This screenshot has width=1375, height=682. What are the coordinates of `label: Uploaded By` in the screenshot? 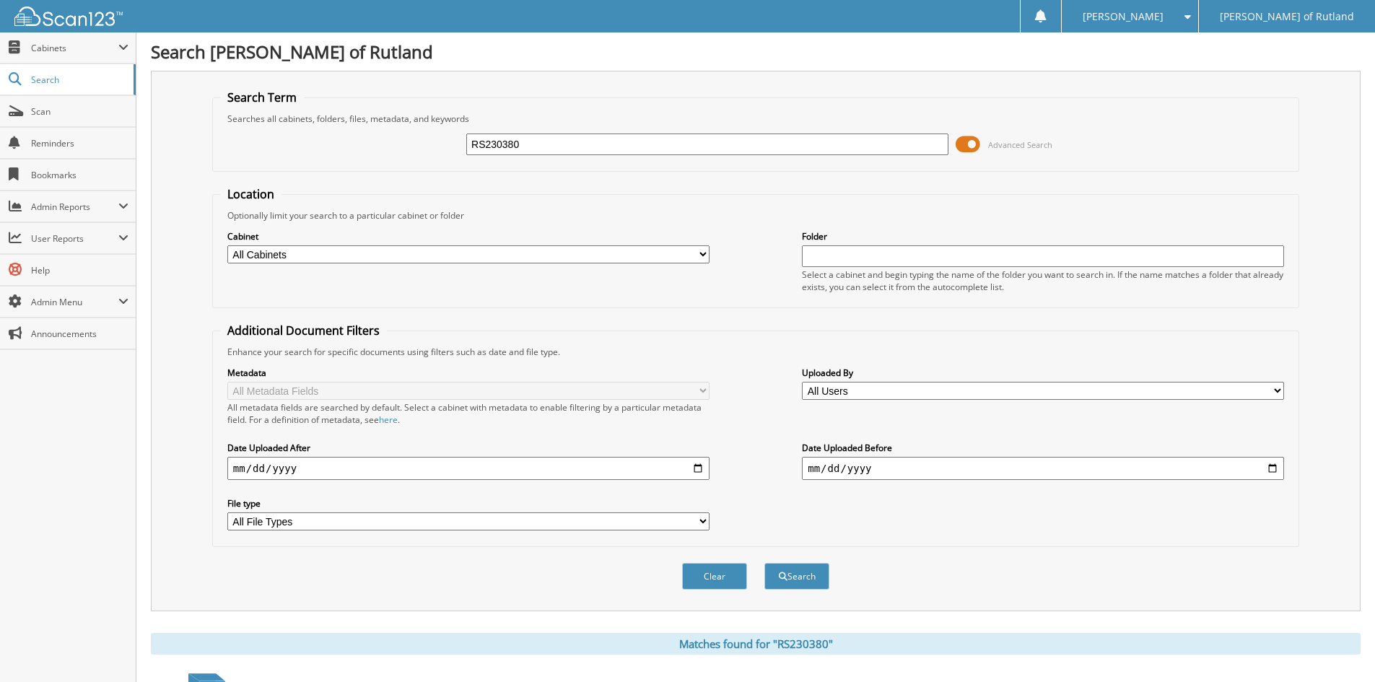 It's located at (1043, 373).